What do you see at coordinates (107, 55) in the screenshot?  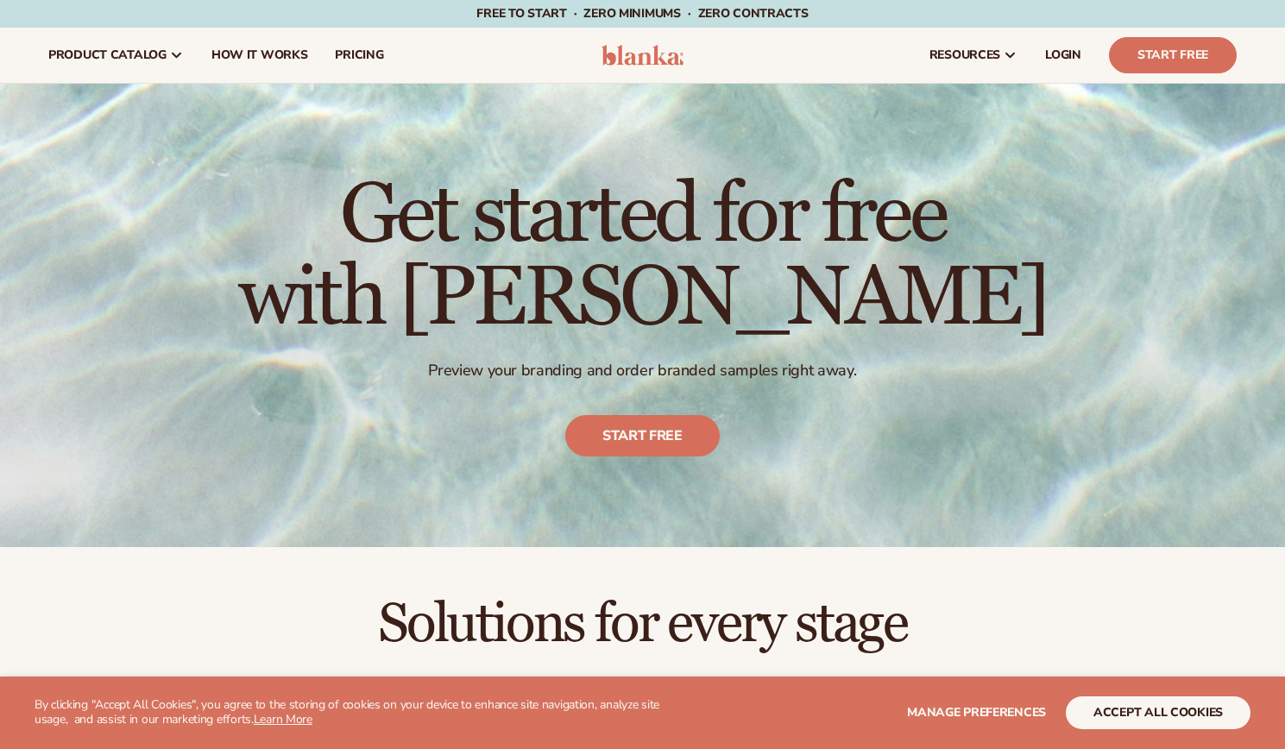 I see `span: product catalog` at bounding box center [107, 55].